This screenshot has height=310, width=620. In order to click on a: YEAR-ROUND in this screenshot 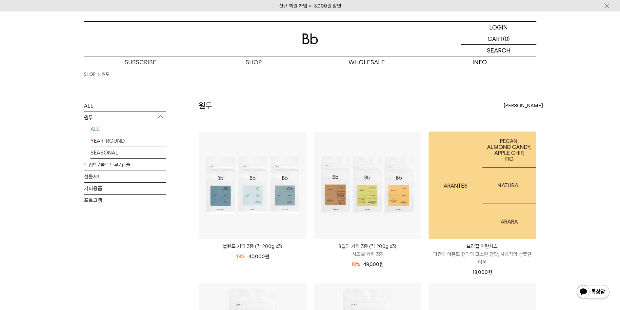, I will do `click(128, 141)`.